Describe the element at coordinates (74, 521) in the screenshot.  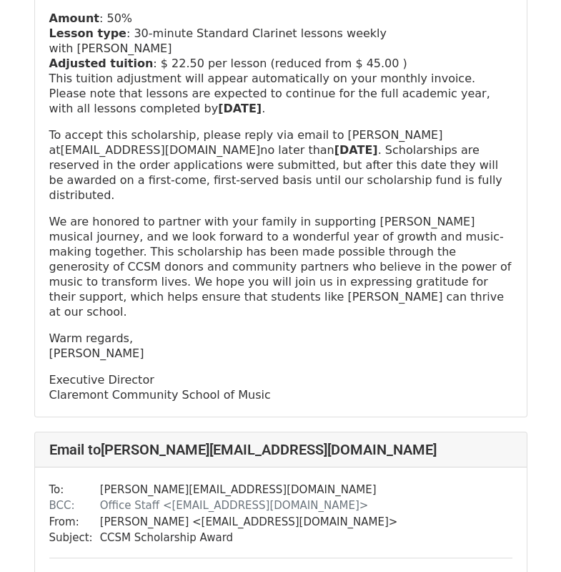
I see `td: From:` at that location.